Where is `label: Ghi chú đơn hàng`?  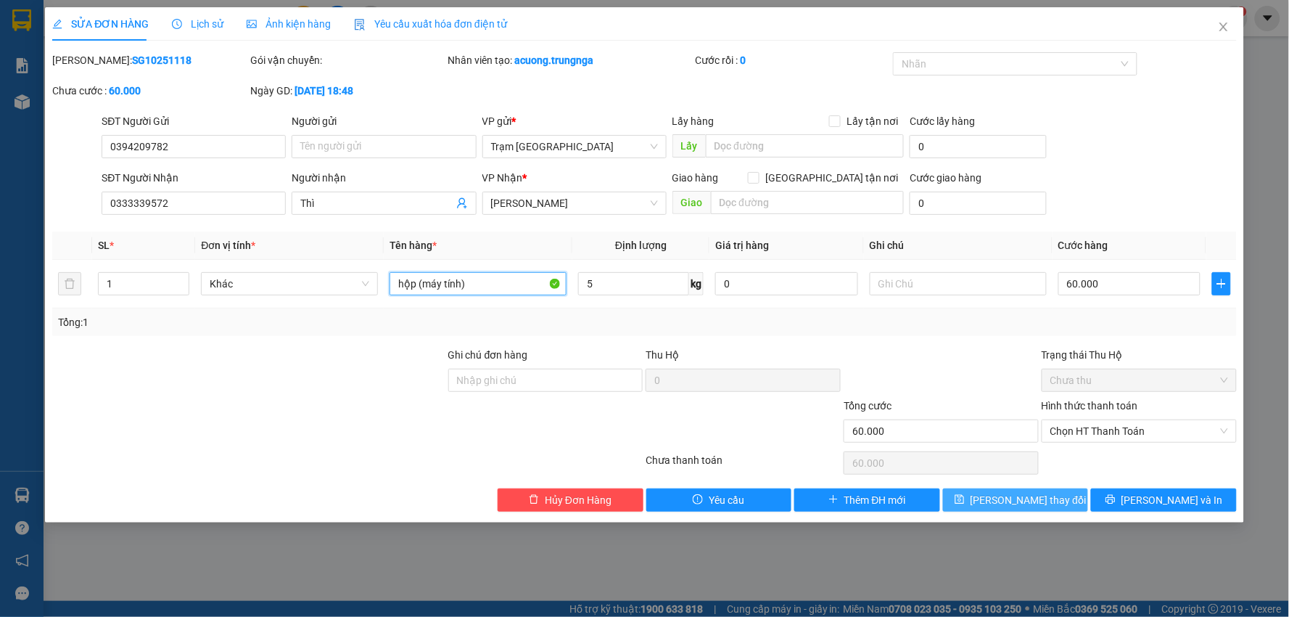 label: Ghi chú đơn hàng is located at coordinates (488, 355).